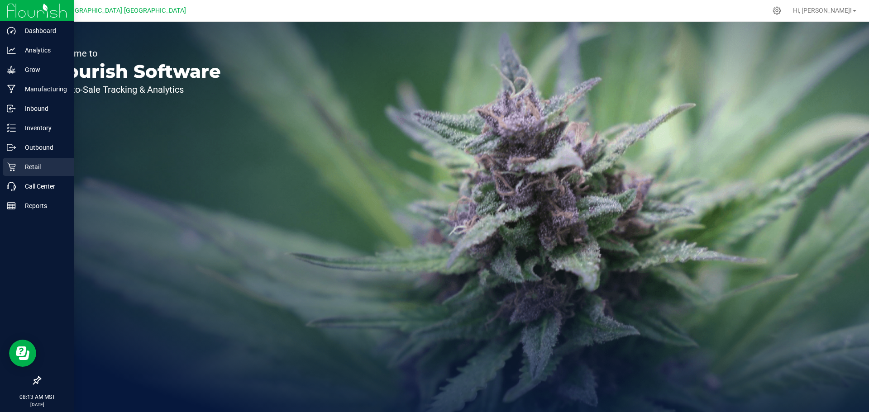 The height and width of the screenshot is (412, 869). What do you see at coordinates (43, 186) in the screenshot?
I see `p: Call Center` at bounding box center [43, 186].